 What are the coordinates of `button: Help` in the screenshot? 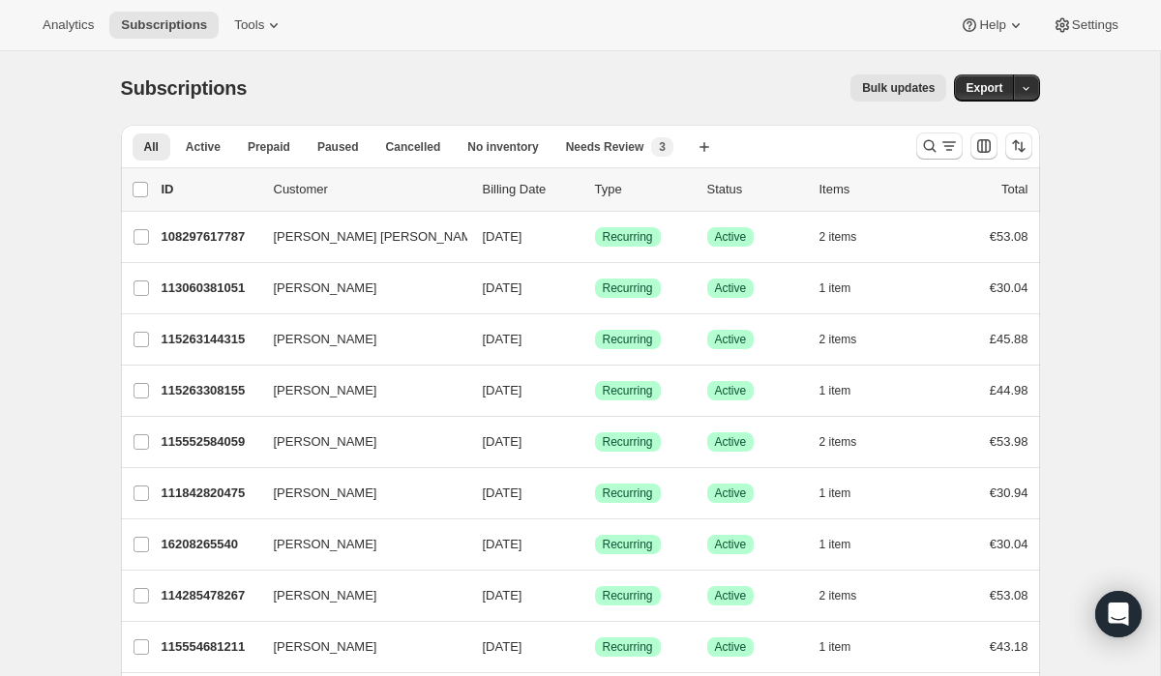 It's located at (991, 25).